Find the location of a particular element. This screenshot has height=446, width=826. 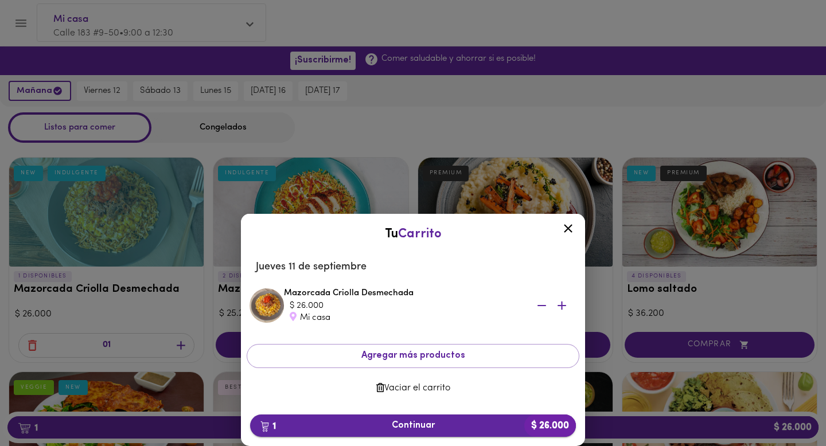

img: Mazorcada Criolla Desmechada is located at coordinates (267, 306).